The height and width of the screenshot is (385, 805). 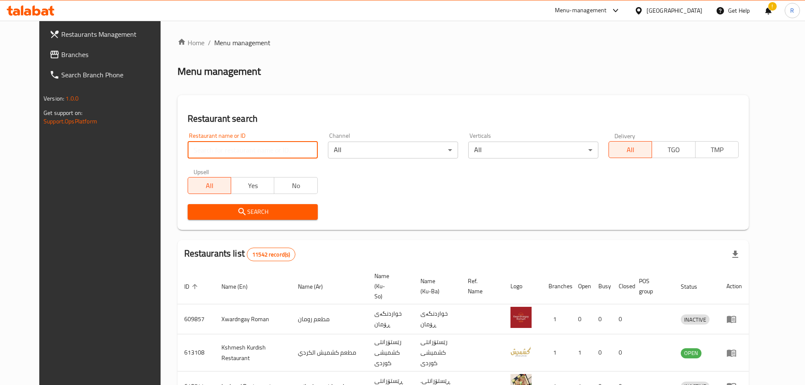 I want to click on span: Get support on:, so click(x=63, y=113).